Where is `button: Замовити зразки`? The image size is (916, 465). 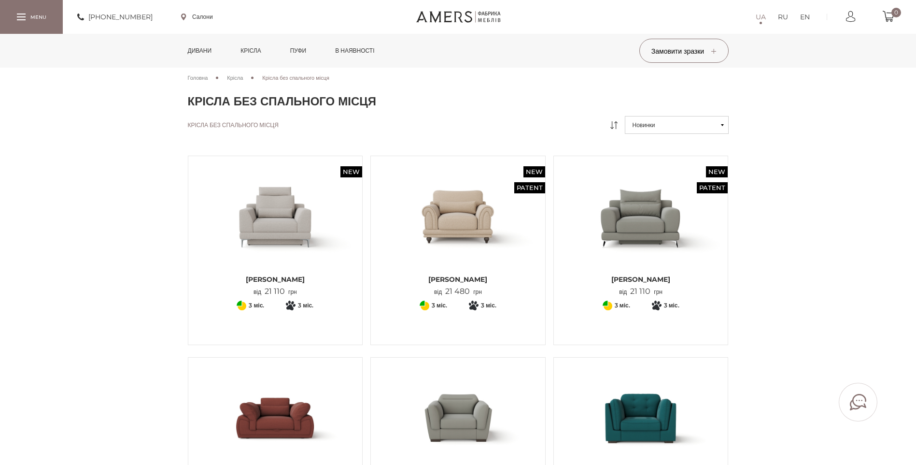 button: Замовити зразки is located at coordinates (684, 51).